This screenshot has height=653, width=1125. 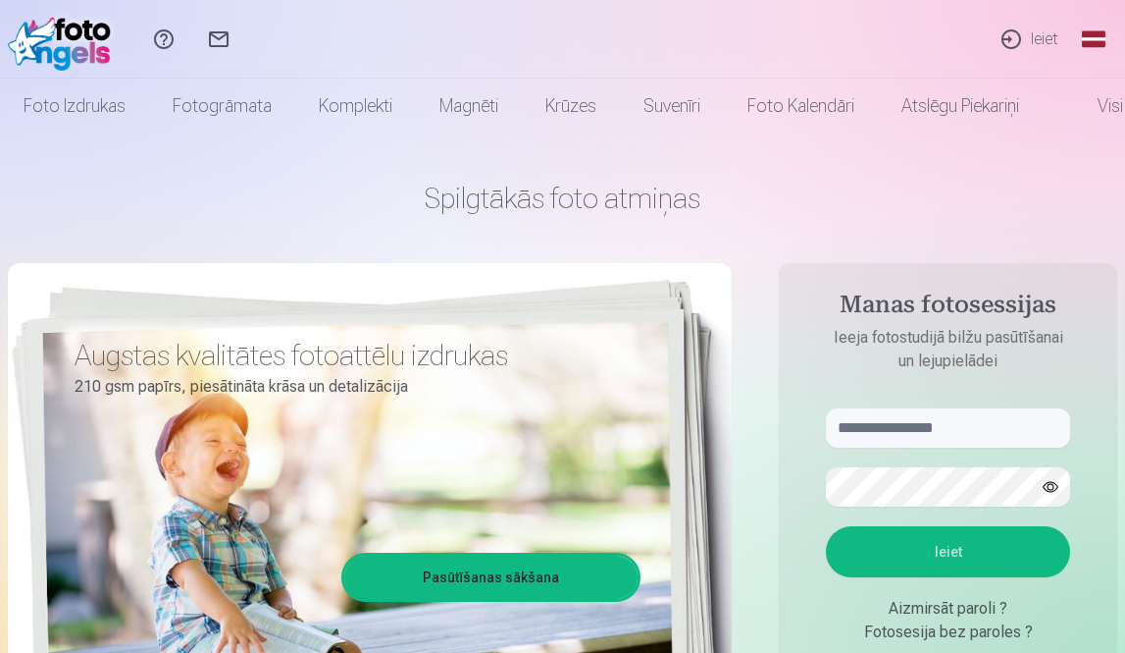 What do you see at coordinates (222, 106) in the screenshot?
I see `a: Fotogrāmata` at bounding box center [222, 106].